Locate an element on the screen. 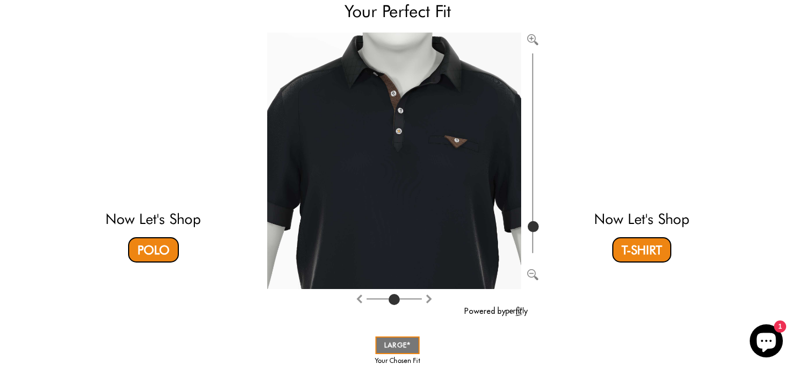 The width and height of the screenshot is (795, 369). button: Rotate clockwise is located at coordinates (359, 299).